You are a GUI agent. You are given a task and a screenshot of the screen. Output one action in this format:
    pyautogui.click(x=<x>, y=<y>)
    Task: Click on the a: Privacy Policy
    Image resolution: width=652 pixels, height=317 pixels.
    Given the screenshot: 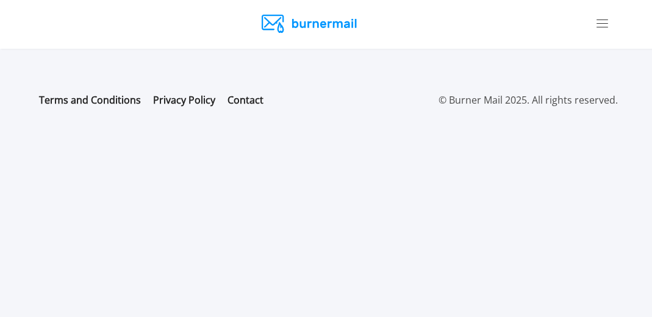 What is the action you would take?
    pyautogui.click(x=184, y=100)
    